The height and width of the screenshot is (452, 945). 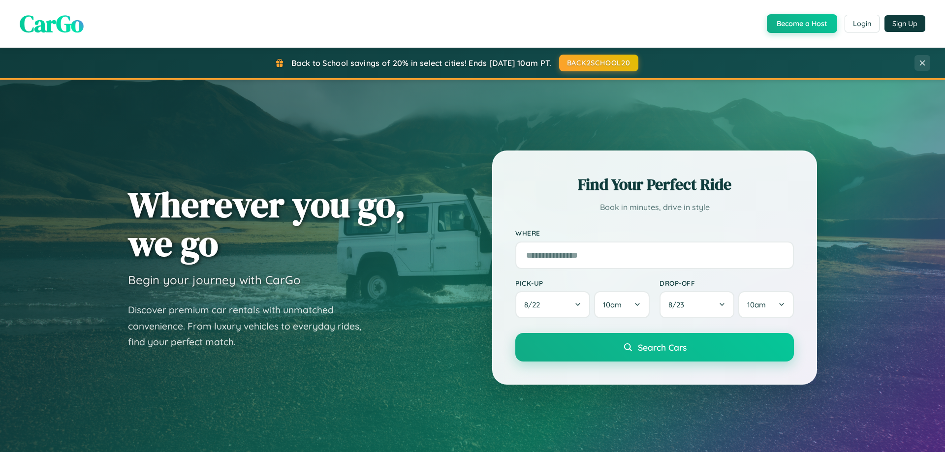 What do you see at coordinates (727, 283) in the screenshot?
I see `label: Drop-off` at bounding box center [727, 283].